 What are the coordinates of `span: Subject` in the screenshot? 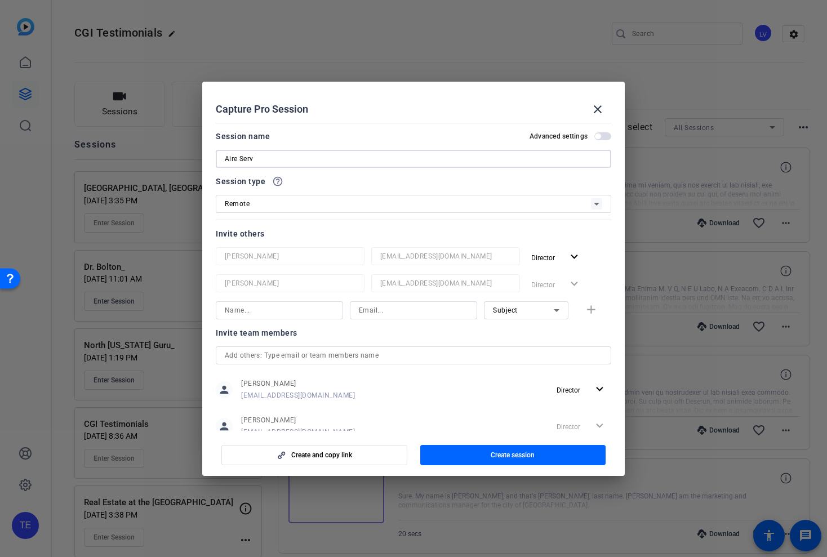 It's located at (505, 310).